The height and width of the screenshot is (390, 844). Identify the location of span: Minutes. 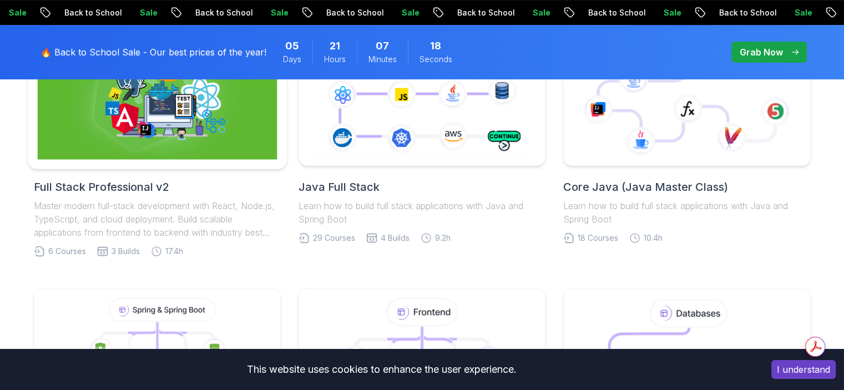
(382, 59).